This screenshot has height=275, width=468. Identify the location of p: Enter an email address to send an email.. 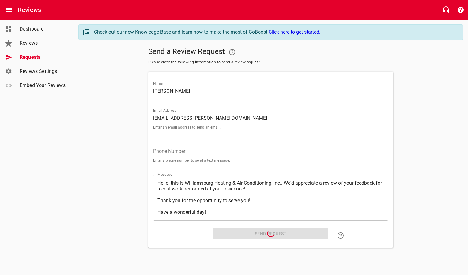
(271, 127).